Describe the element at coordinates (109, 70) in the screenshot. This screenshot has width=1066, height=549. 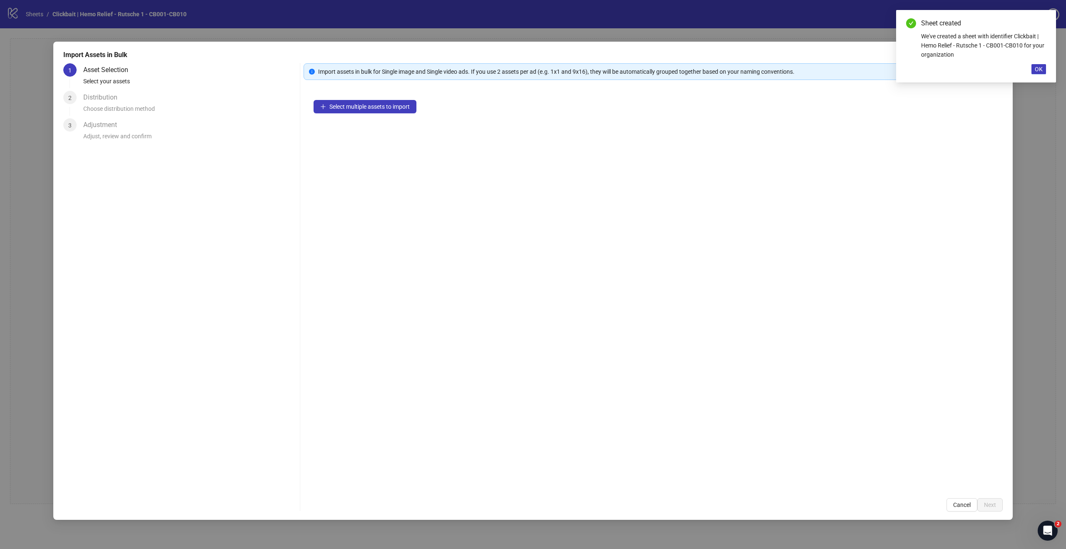
I see `div: Asset Selection` at that location.